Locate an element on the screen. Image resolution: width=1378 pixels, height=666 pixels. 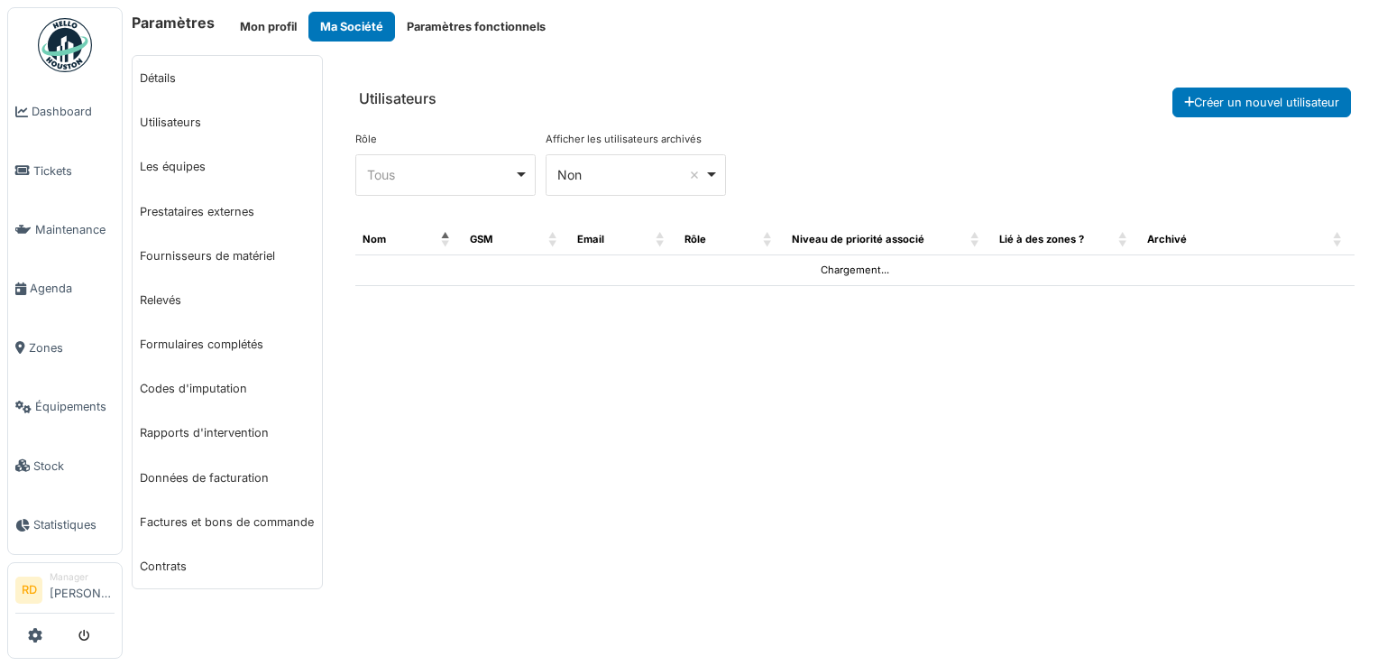
div: Non is located at coordinates (631, 174).